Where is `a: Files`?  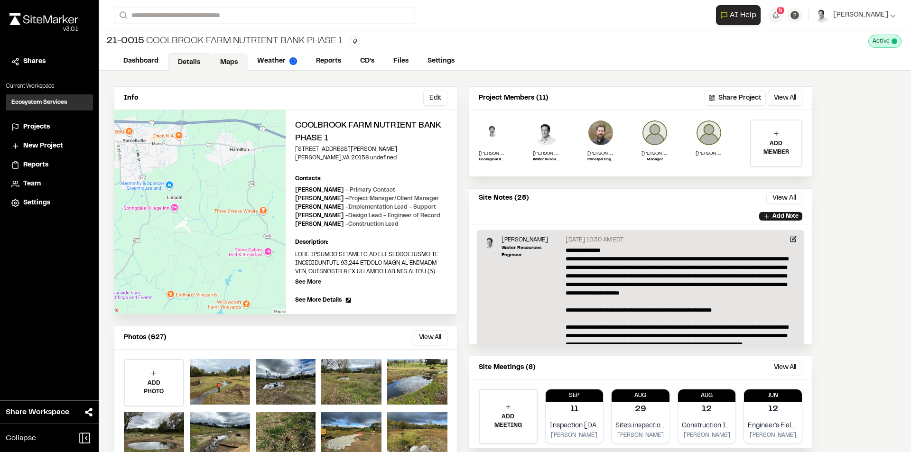 a: Files is located at coordinates (401, 61).